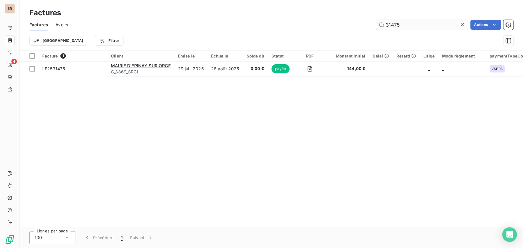  What do you see at coordinates (122, 238) in the screenshot?
I see `button: 1` at bounding box center [122, 238].